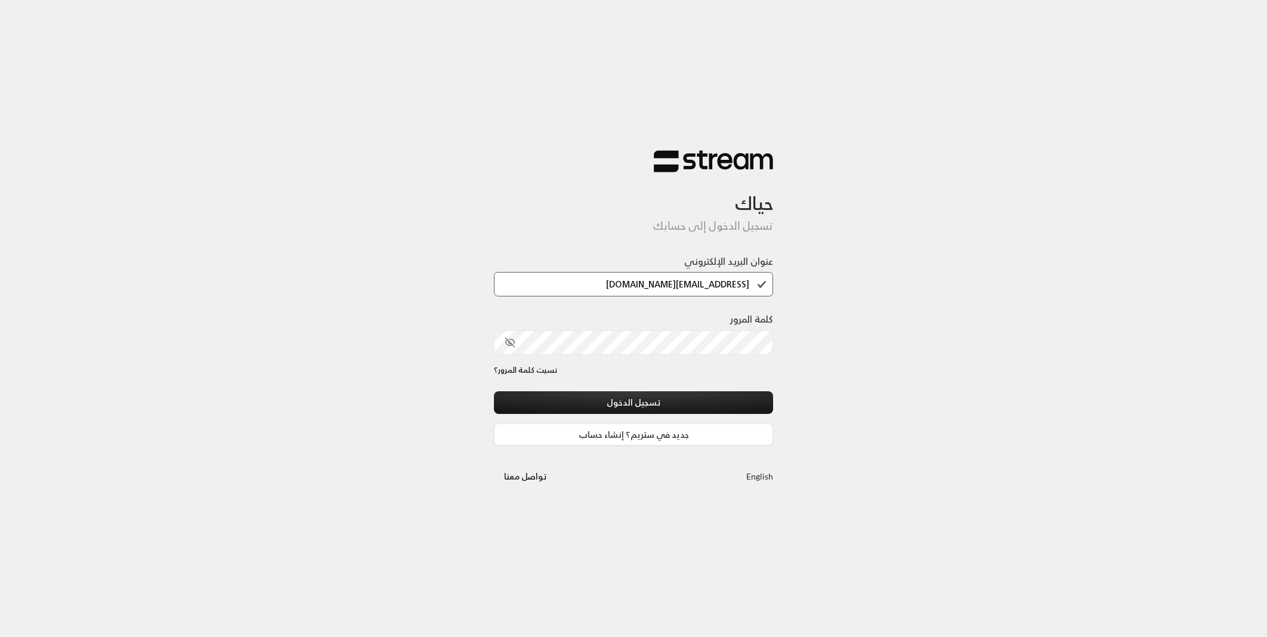 The height and width of the screenshot is (637, 1267). I want to click on label: كلمة المرور, so click(752, 319).